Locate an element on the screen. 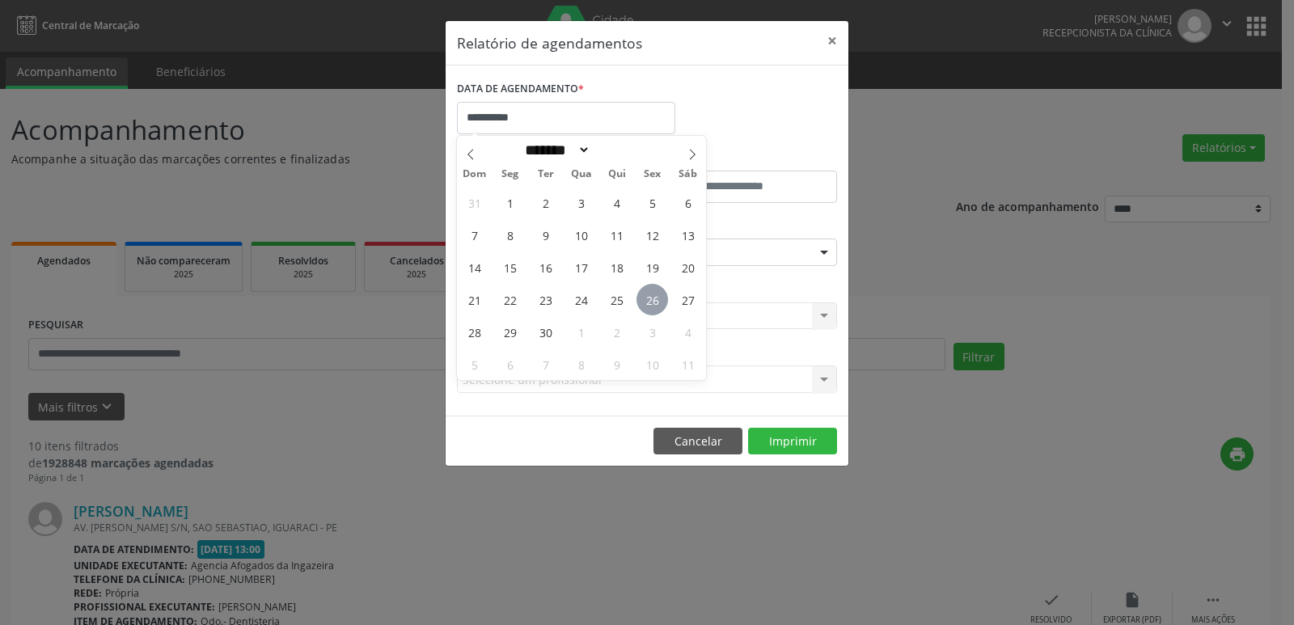 The image size is (1294, 625). select: Month is located at coordinates (555, 150).